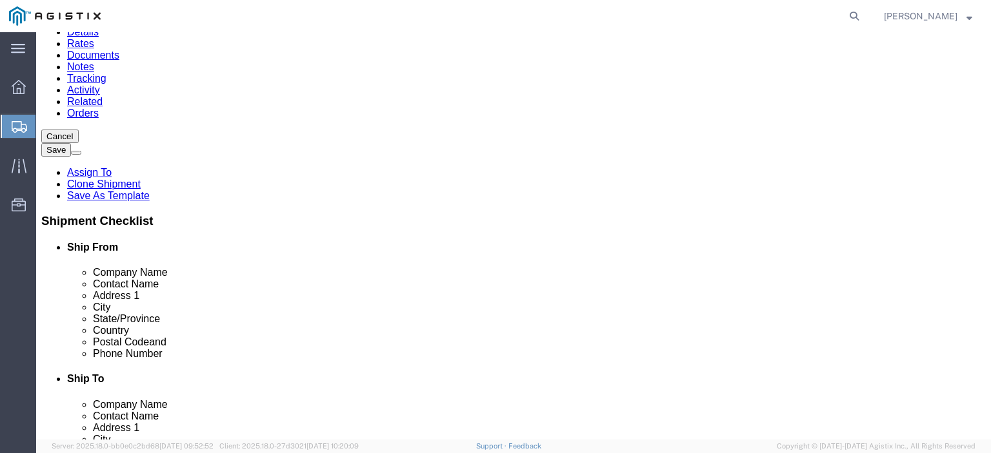 This screenshot has width=991, height=453. Describe the element at coordinates (524, 446) in the screenshot. I see `a: Feedback` at that location.